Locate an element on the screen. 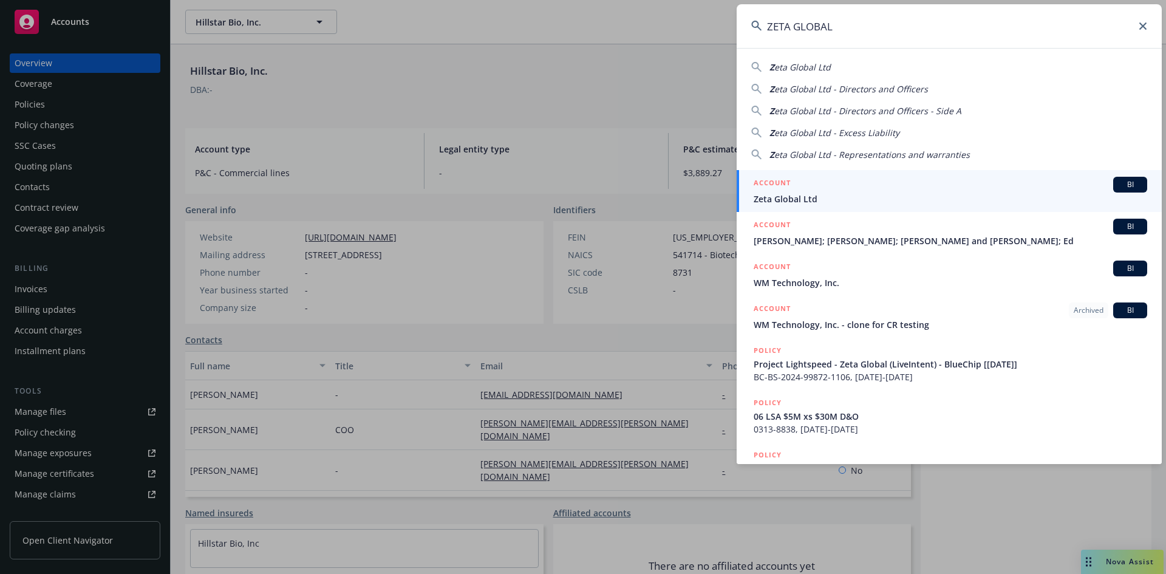  span: eta Global Ltd - Directors and Officers is located at coordinates (851, 89).